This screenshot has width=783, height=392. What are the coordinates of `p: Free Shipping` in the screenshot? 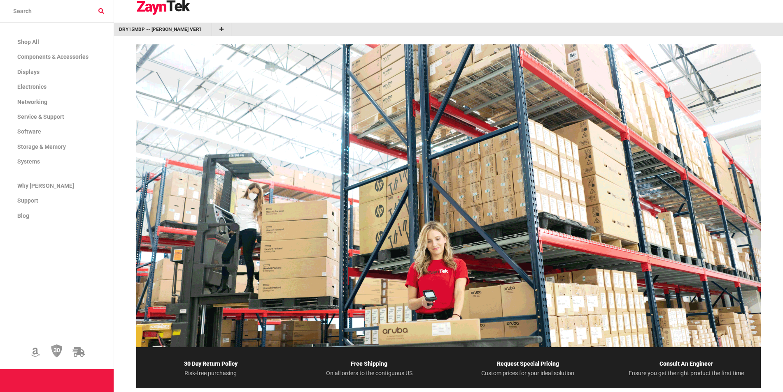 It's located at (369, 365).